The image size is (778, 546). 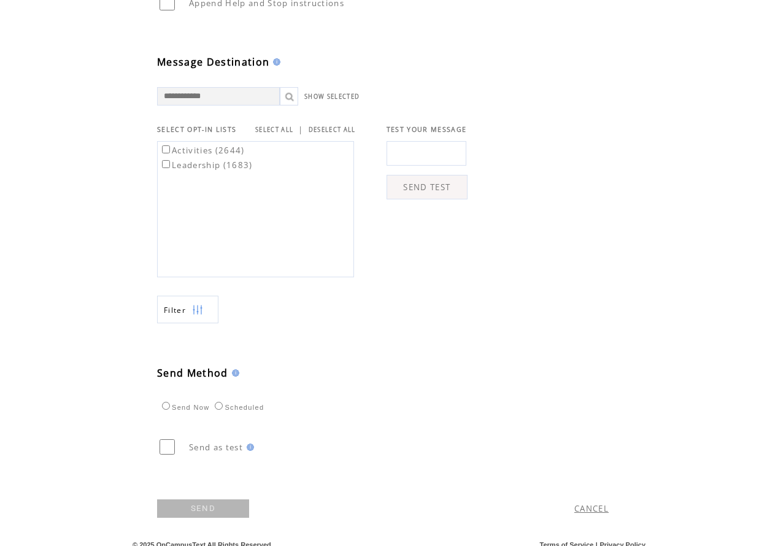 I want to click on label: Send Now, so click(x=184, y=408).